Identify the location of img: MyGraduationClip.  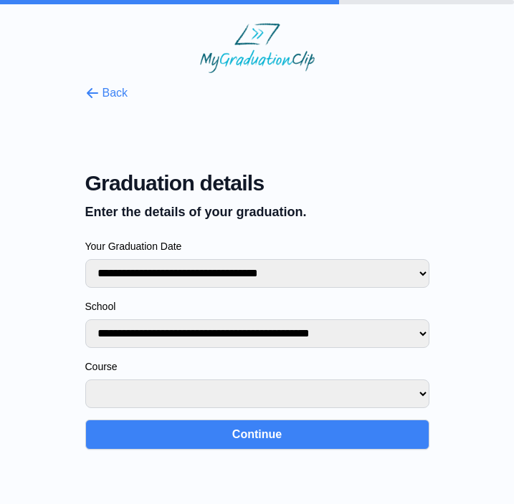
(257, 48).